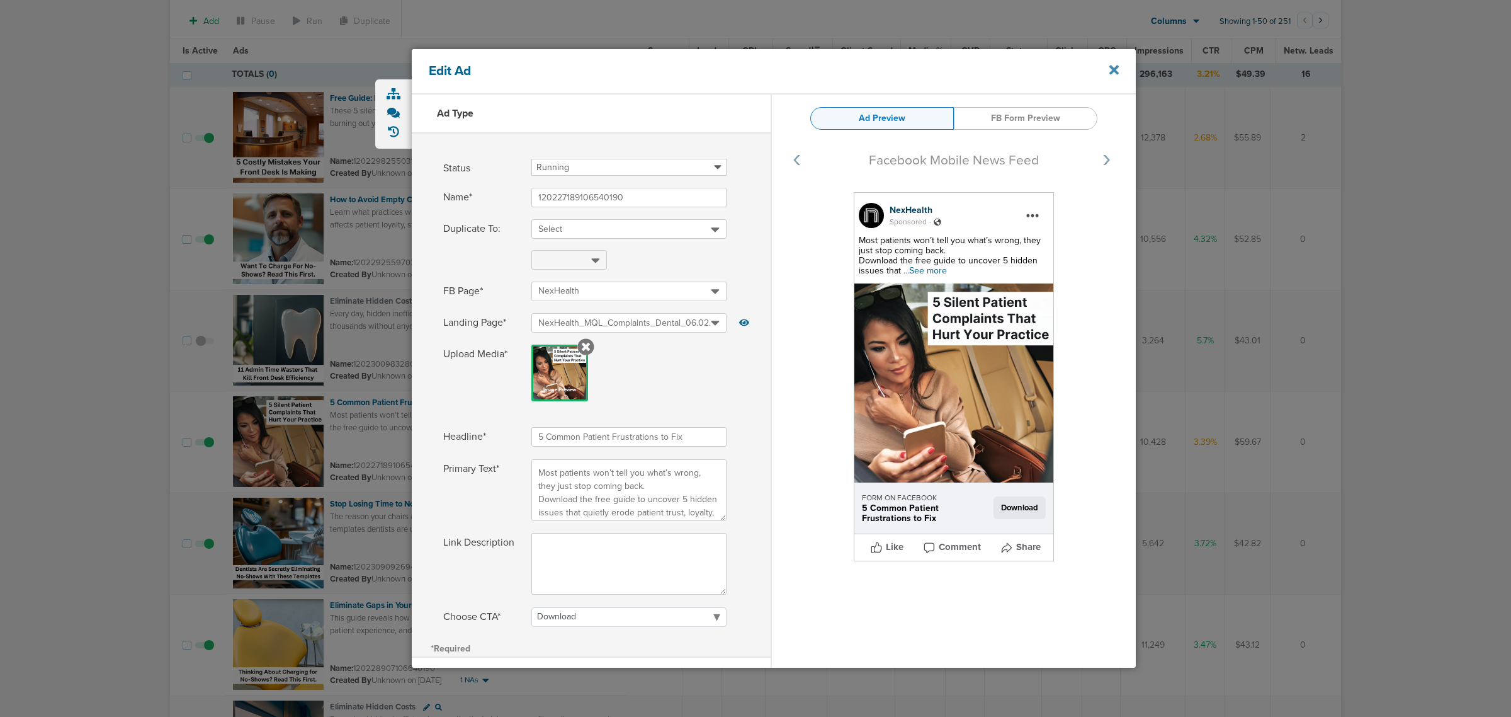 This screenshot has height=717, width=1511. What do you see at coordinates (481, 322) in the screenshot?
I see `span: Landing Page*` at bounding box center [481, 322].